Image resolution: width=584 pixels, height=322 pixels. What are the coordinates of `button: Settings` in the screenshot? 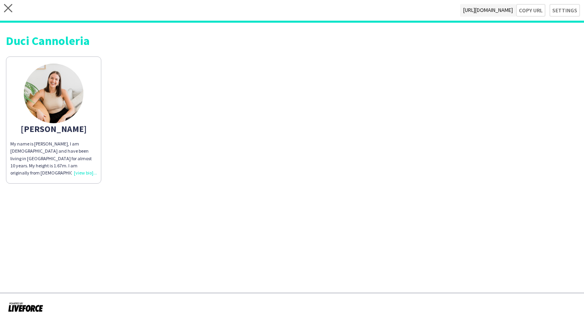 It's located at (565, 10).